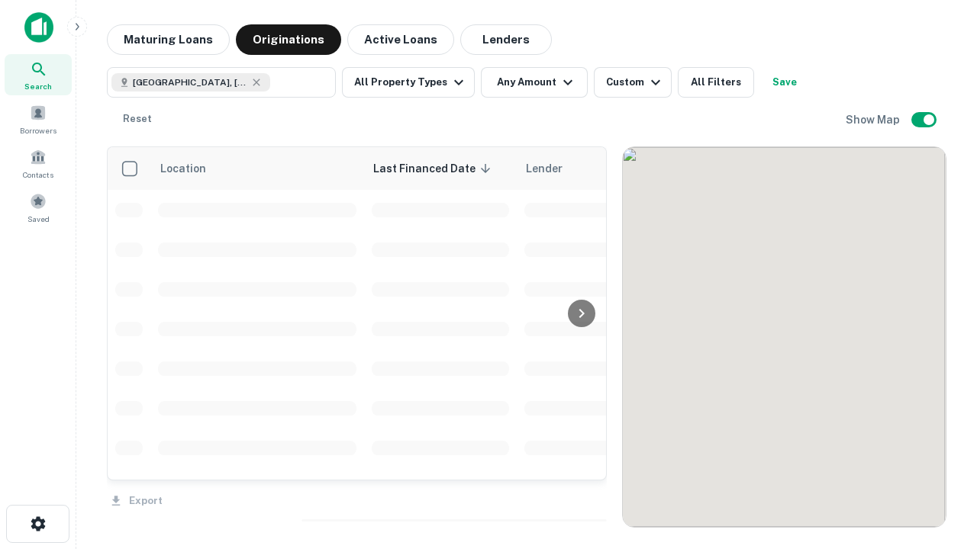 The image size is (977, 549). I want to click on a: Borrowers, so click(38, 119).